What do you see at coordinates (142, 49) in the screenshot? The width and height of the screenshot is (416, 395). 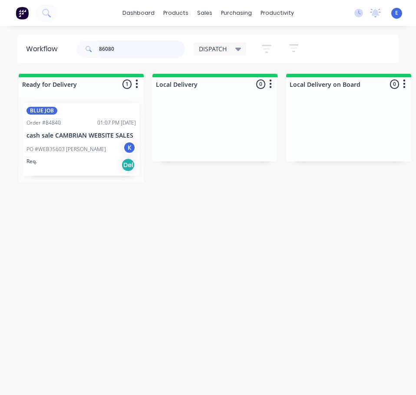 I see `input: Search for orders...` at bounding box center [142, 49].